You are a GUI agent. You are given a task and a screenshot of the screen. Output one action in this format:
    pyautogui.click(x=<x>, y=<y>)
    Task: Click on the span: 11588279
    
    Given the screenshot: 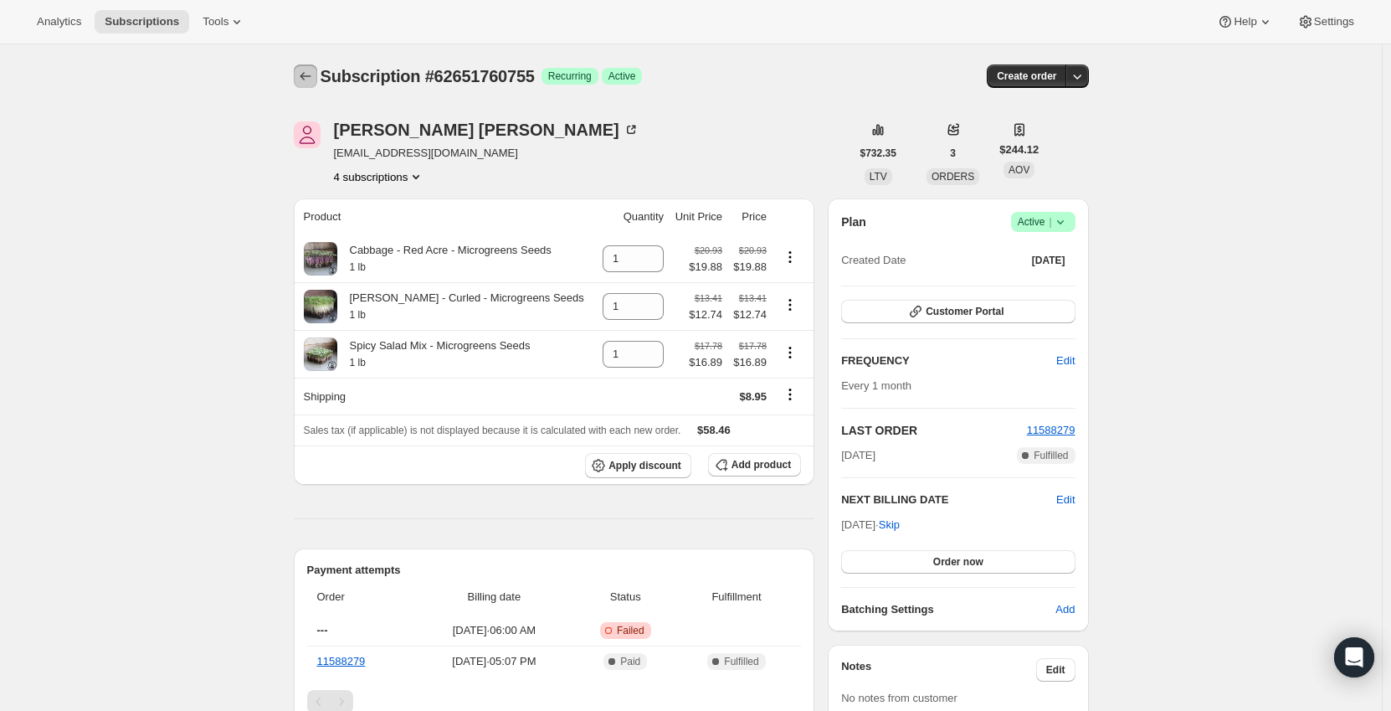 What is the action you would take?
    pyautogui.click(x=1052, y=429)
    